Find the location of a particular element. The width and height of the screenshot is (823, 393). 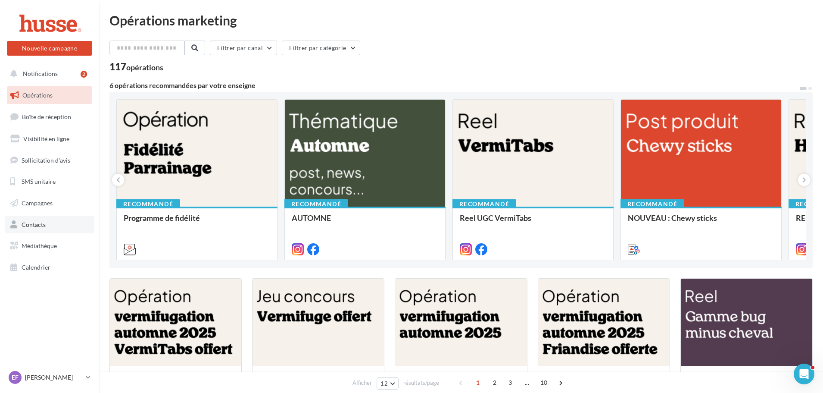

span: 3 is located at coordinates (510, 382).